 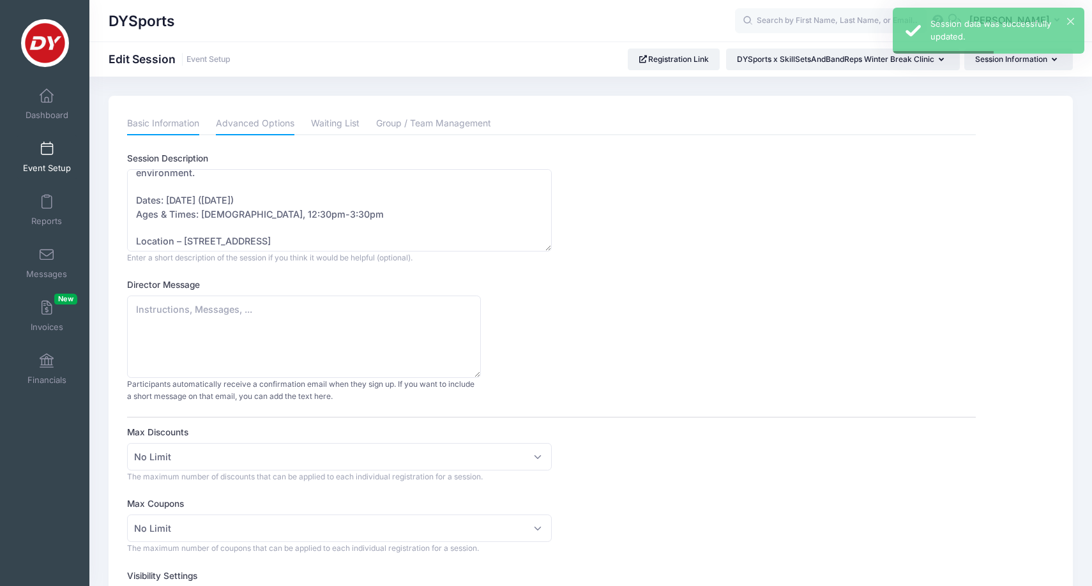 What do you see at coordinates (47, 104) in the screenshot?
I see `a: Dashboard` at bounding box center [47, 104].